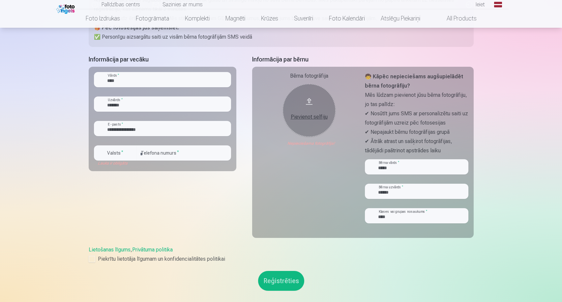 The height and width of the screenshot is (302, 562). What do you see at coordinates (457, 18) in the screenshot?
I see `a: All products` at bounding box center [457, 18].